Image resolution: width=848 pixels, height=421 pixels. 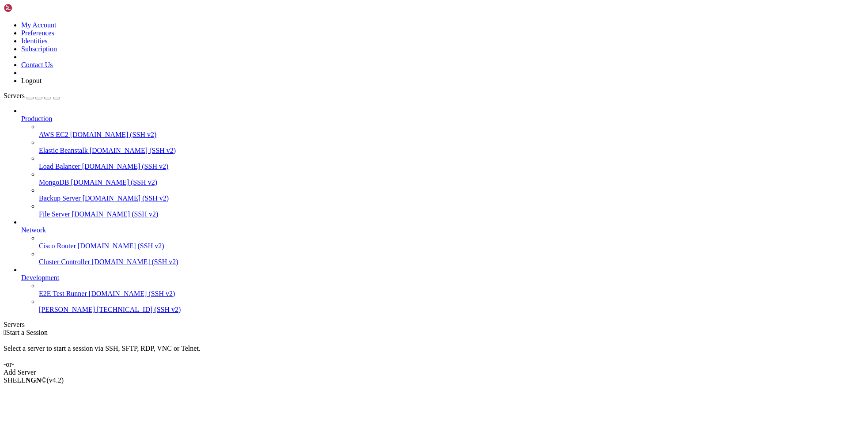 What do you see at coordinates (34, 380) in the screenshot?
I see `span: SHELL ©` at bounding box center [34, 380].